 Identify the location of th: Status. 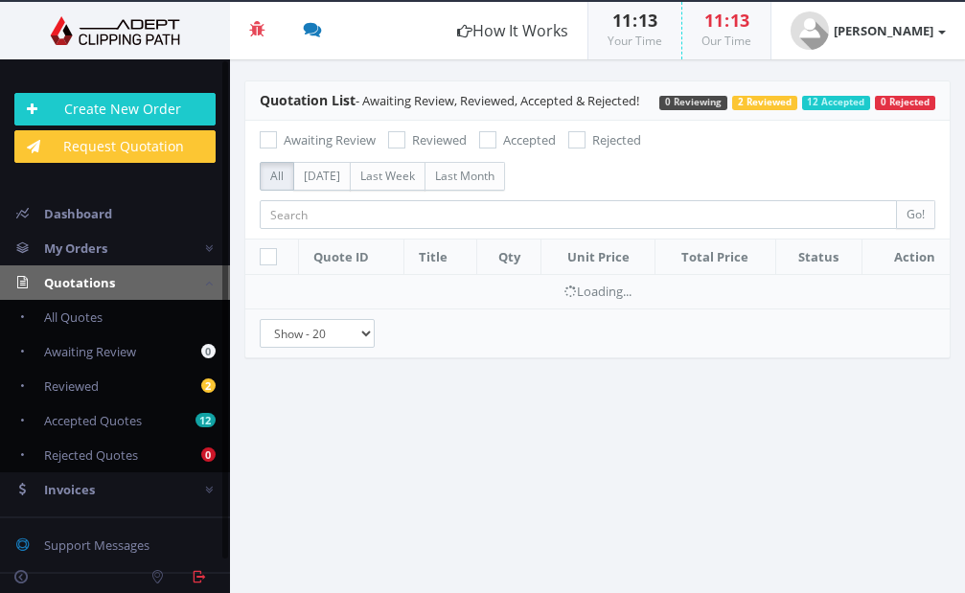
(818, 257).